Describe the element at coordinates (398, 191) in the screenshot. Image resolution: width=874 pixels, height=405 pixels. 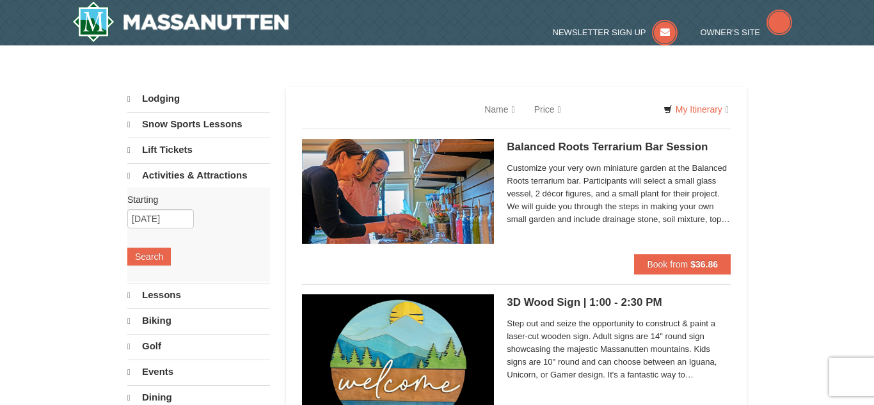
I see `img: 18871151-30-393e4332.jpg` at that location.